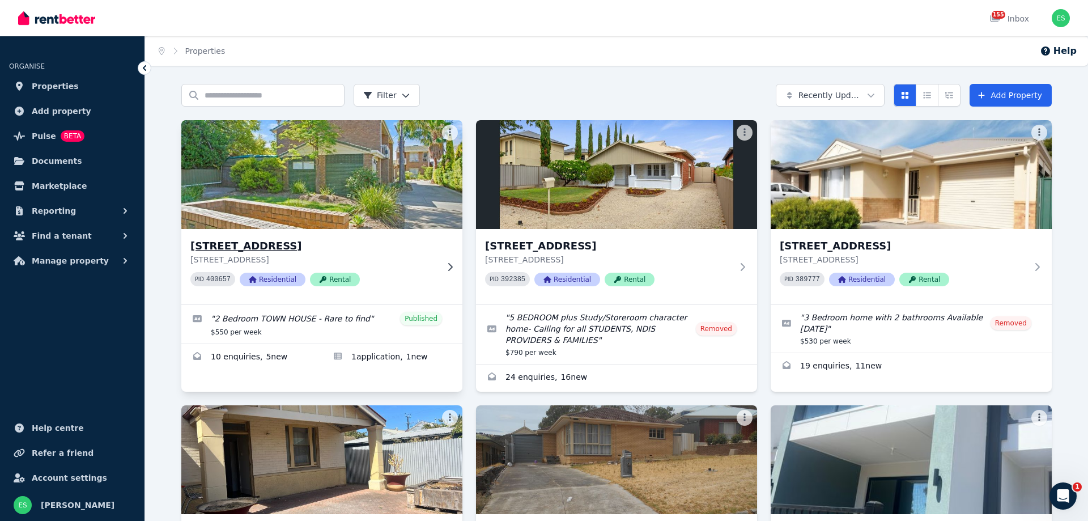 Image resolution: width=1088 pixels, height=521 pixels. Describe the element at coordinates (1009, 19) in the screenshot. I see `div: Inbox` at that location.